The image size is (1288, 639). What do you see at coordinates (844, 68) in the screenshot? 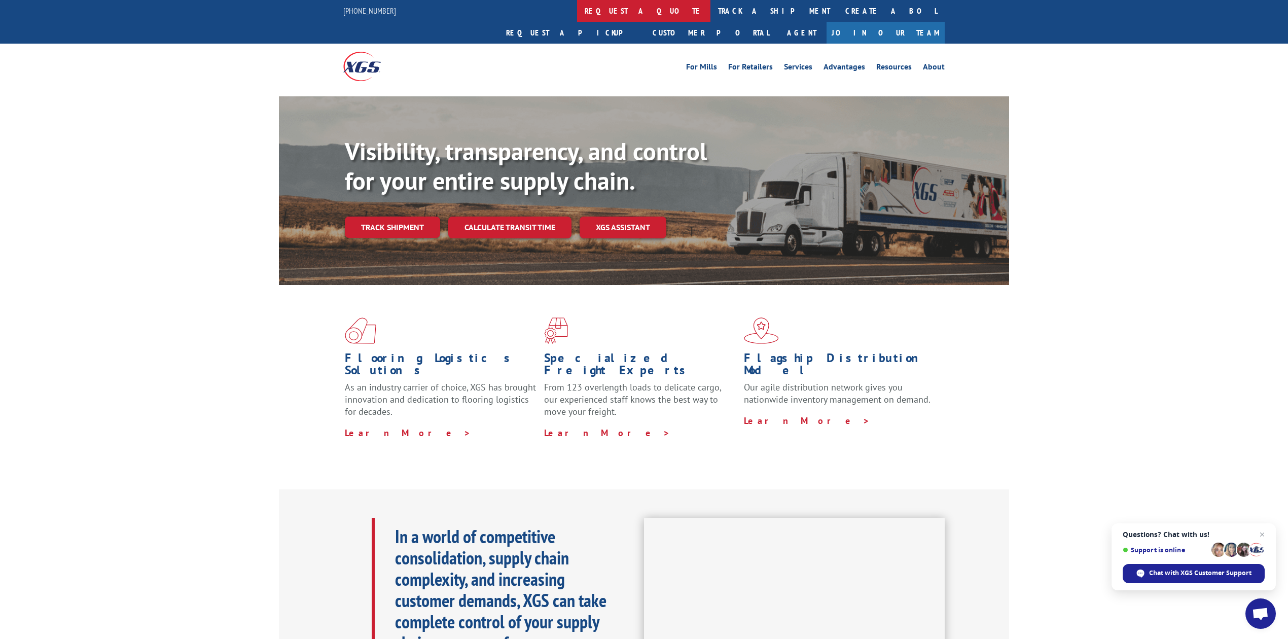
I see `a: Advantages` at bounding box center [844, 68].